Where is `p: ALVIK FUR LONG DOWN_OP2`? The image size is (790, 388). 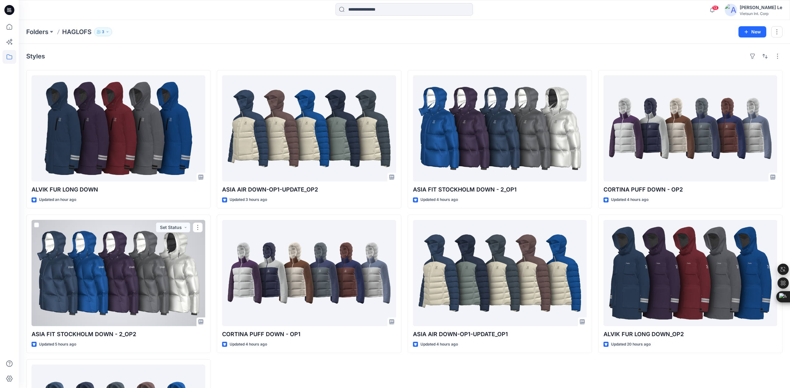
p: ALVIK FUR LONG DOWN_OP2 is located at coordinates (691, 334).